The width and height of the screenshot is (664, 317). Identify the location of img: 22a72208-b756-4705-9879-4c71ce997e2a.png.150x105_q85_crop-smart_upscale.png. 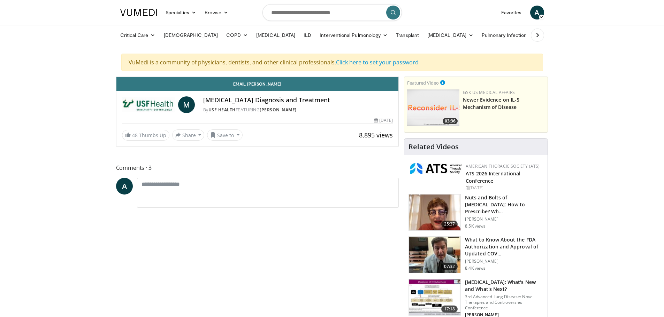
(433, 108).